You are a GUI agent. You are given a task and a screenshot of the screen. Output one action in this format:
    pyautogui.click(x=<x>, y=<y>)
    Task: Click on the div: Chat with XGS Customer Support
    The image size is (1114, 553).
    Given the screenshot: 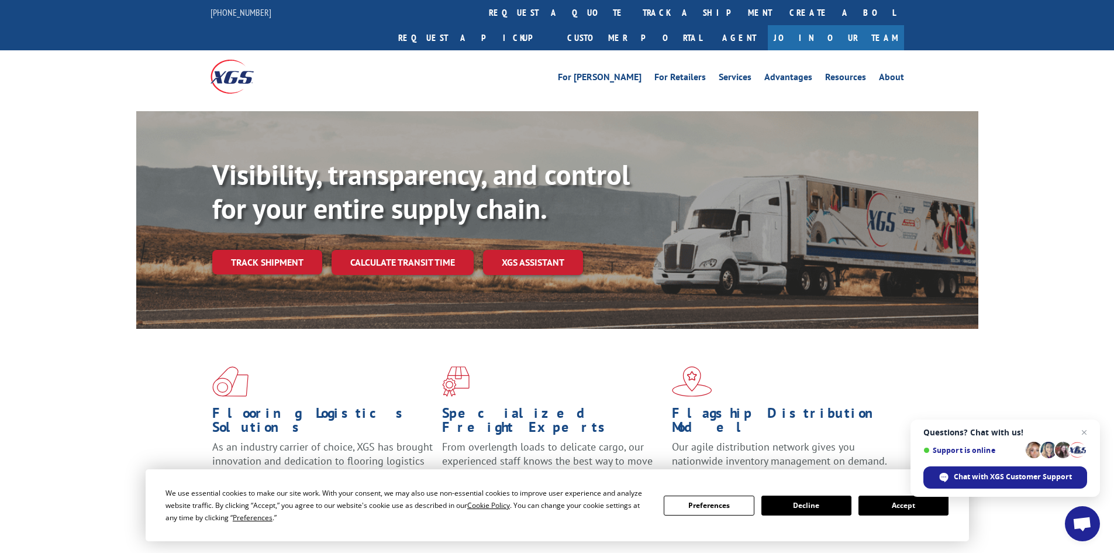 What is the action you would take?
    pyautogui.click(x=1005, y=477)
    